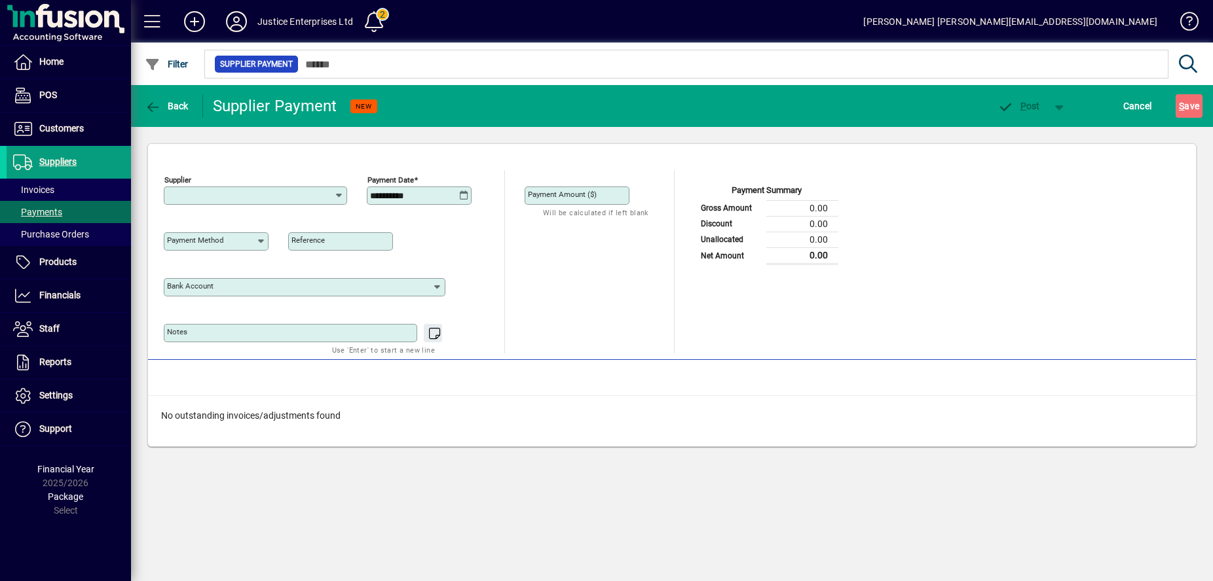  I want to click on a: POS, so click(69, 96).